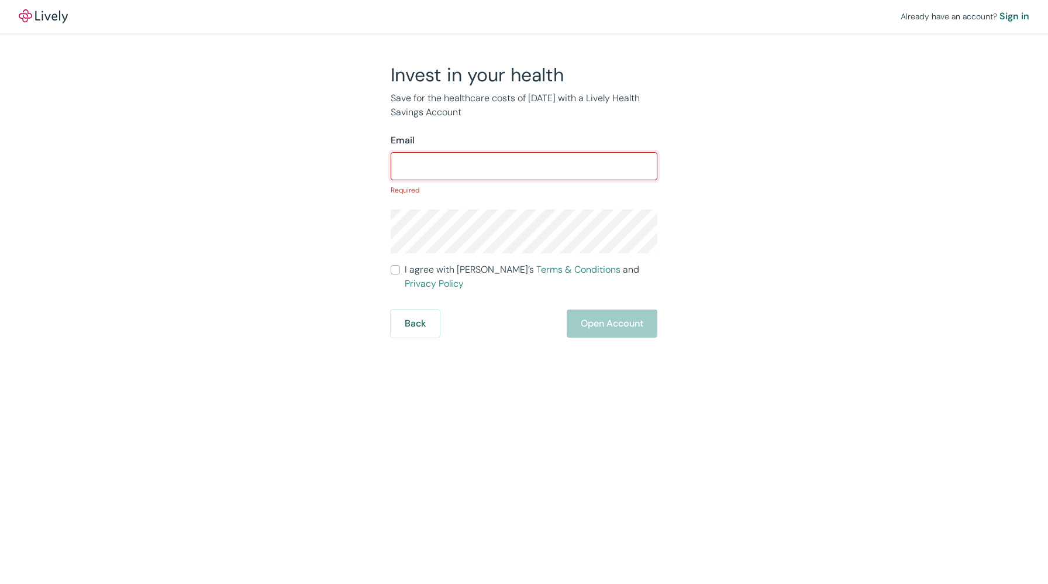  I want to click on a: Privacy Policy, so click(434, 283).